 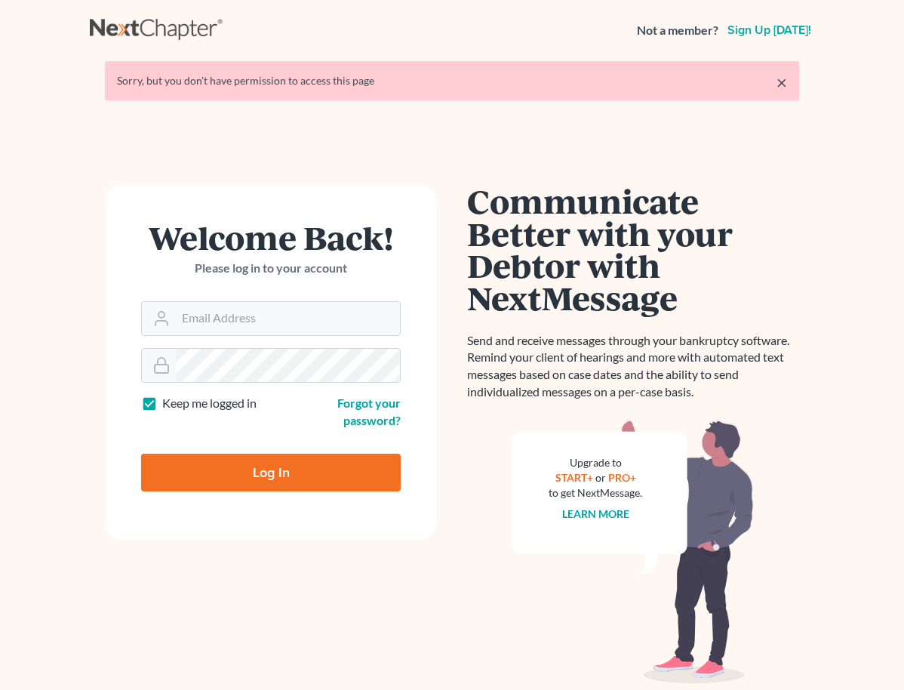 I want to click on p: Send and receive messages through your bankruptcy software. Remind your client of hearings and mo..., so click(x=633, y=366).